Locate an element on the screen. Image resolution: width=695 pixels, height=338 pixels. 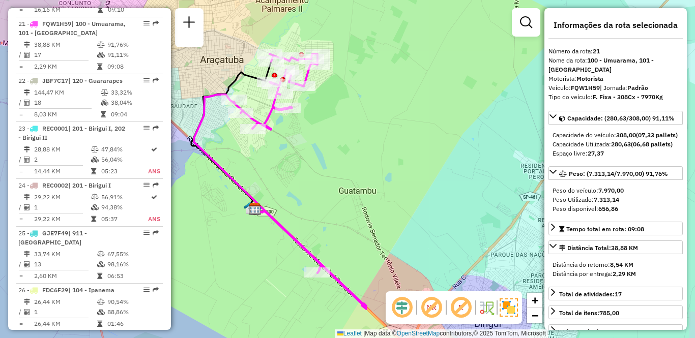
div: Capacidade do veículo: is located at coordinates (615, 135).